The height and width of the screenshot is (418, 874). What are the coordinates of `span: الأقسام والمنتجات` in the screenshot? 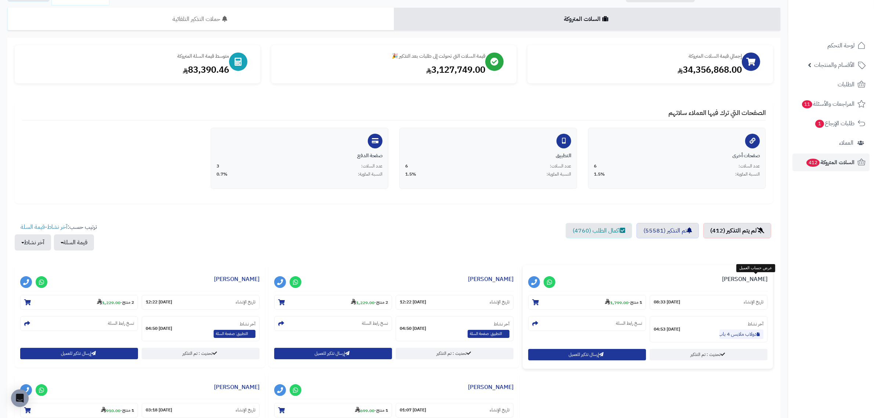 It's located at (834, 65).